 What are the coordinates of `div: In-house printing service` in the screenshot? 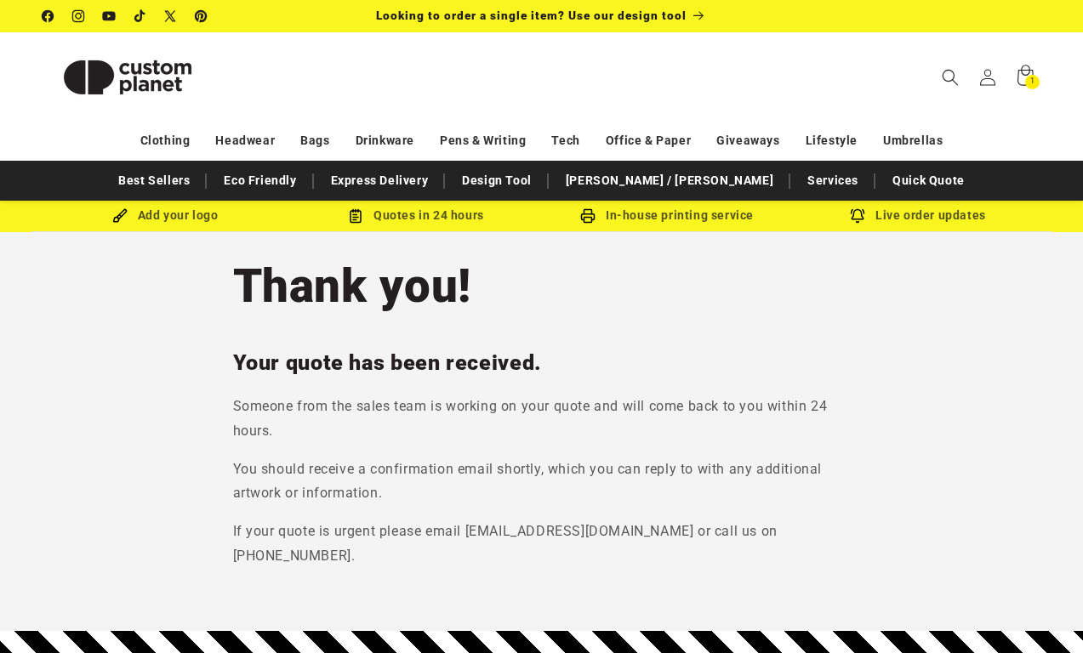 It's located at (667, 215).